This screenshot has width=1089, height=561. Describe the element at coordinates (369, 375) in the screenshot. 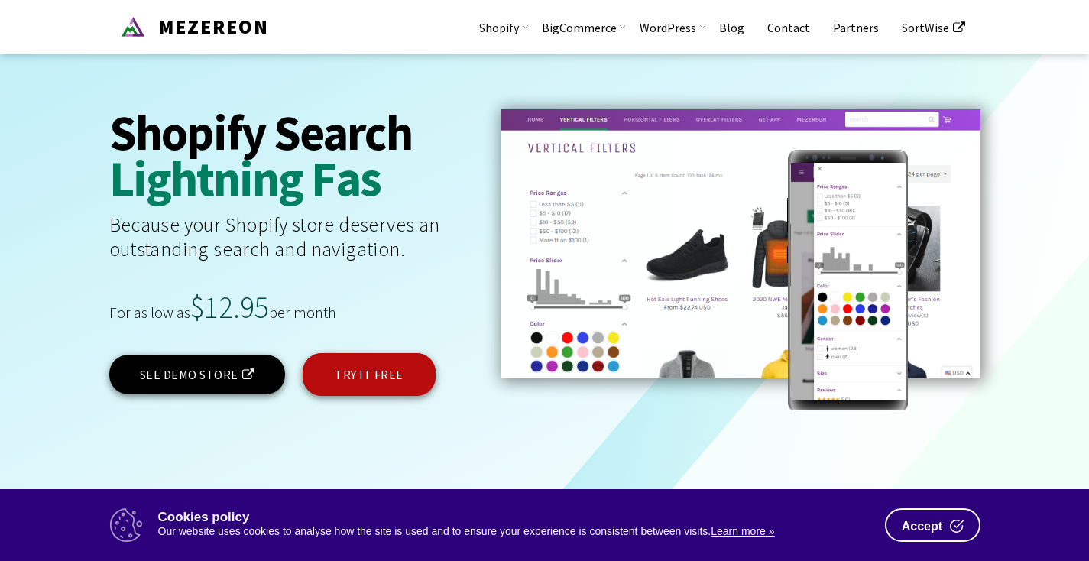

I see `a: TRY IT FREE` at that location.